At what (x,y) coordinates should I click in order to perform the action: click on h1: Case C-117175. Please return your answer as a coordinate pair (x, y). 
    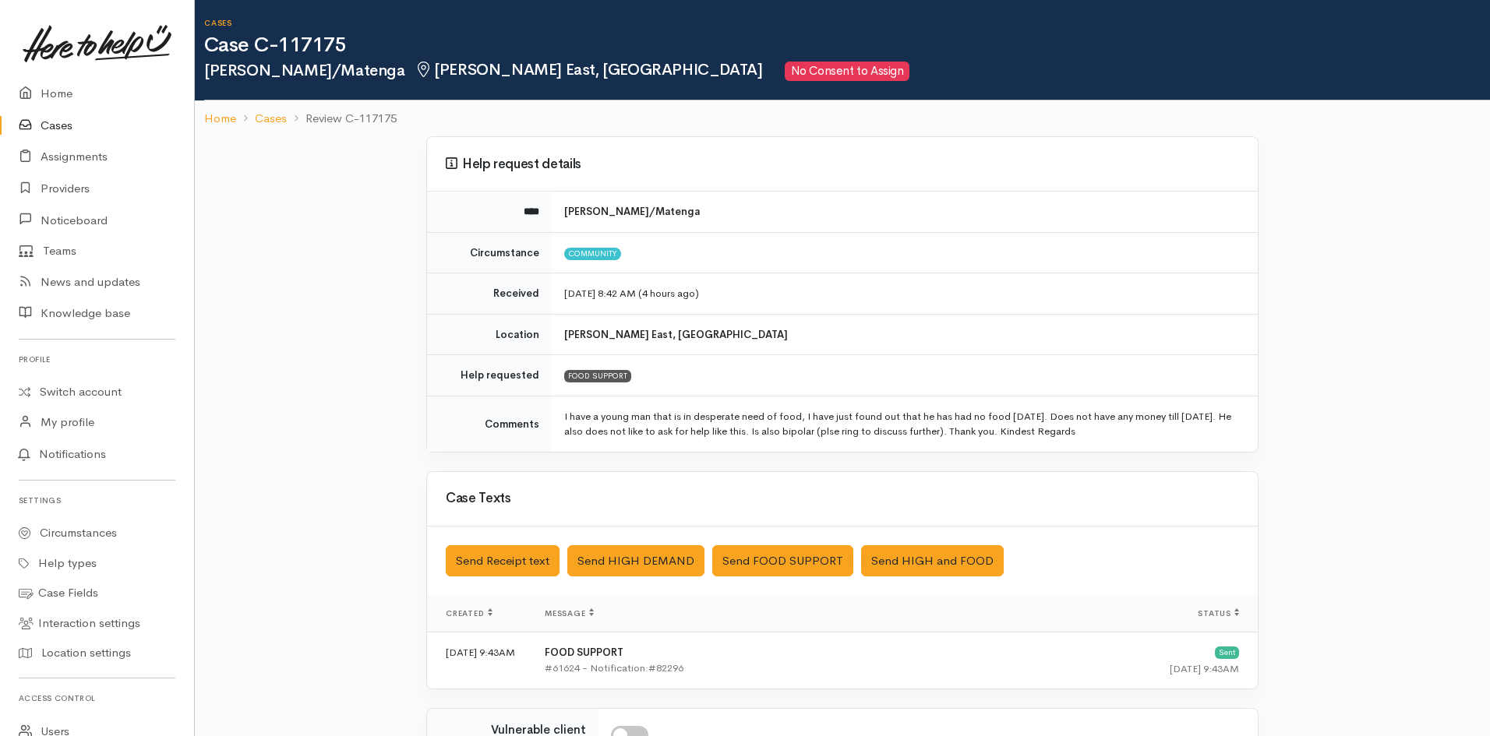
    Looking at the image, I should click on (847, 45).